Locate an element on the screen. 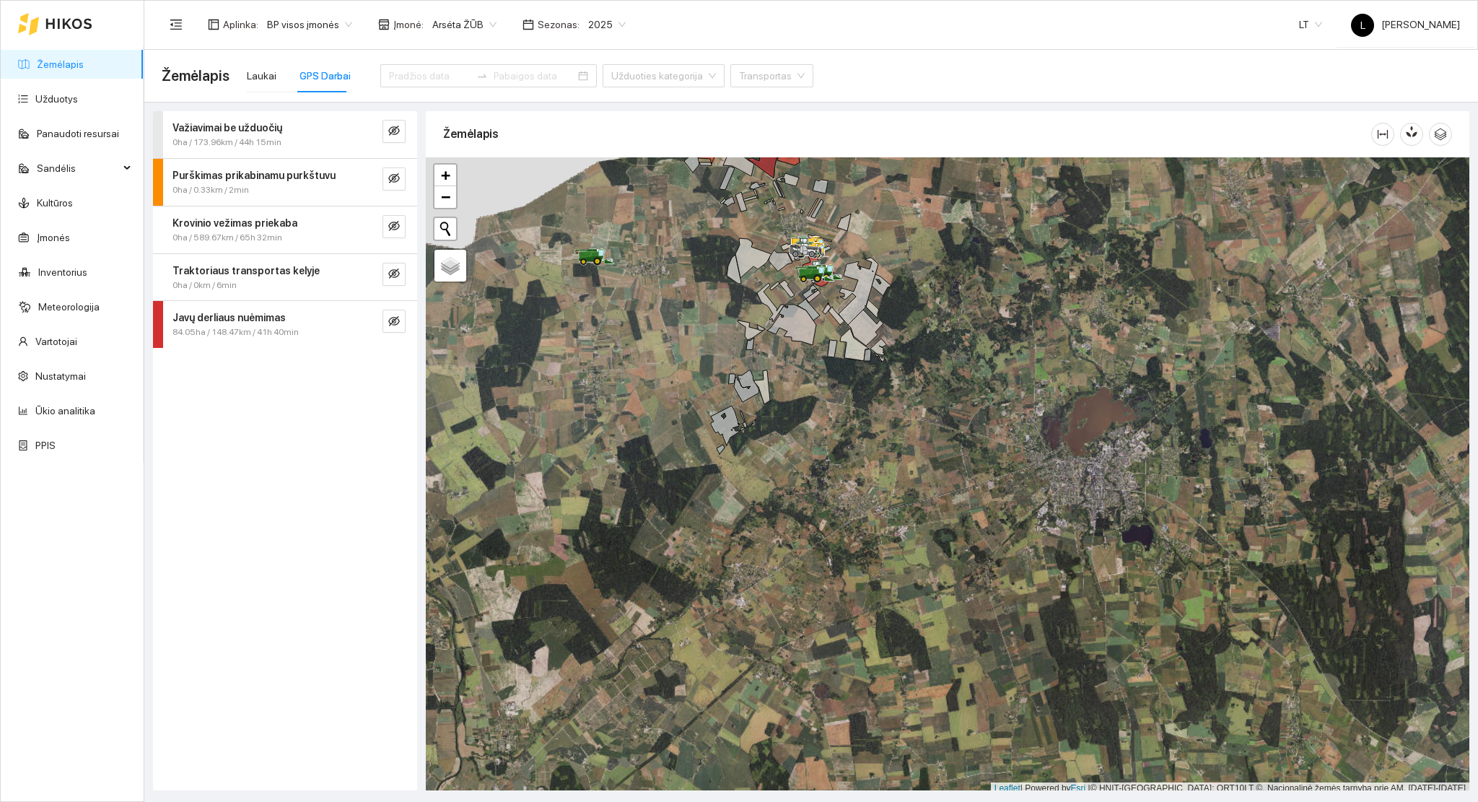 The height and width of the screenshot is (802, 1478). input: Pradžios data is located at coordinates (430, 76).